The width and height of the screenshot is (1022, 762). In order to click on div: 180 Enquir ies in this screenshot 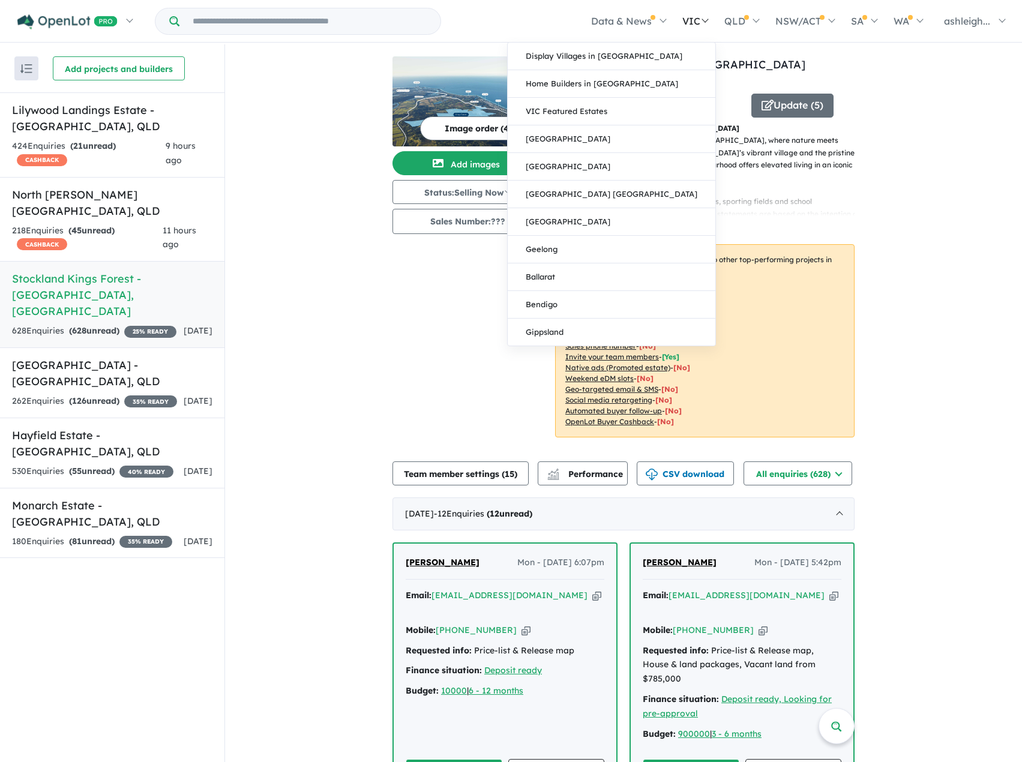, I will do `click(92, 542)`.